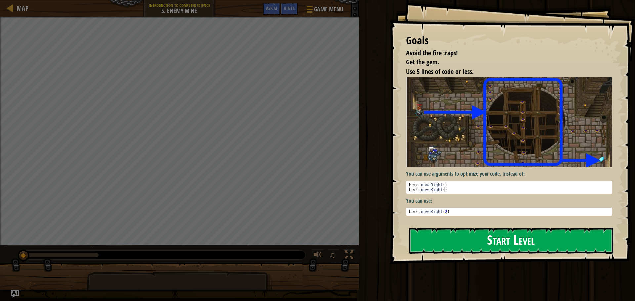 The height and width of the screenshot is (301, 635). What do you see at coordinates (504, 62) in the screenshot?
I see `li: Get the gem.` at bounding box center [504, 62].